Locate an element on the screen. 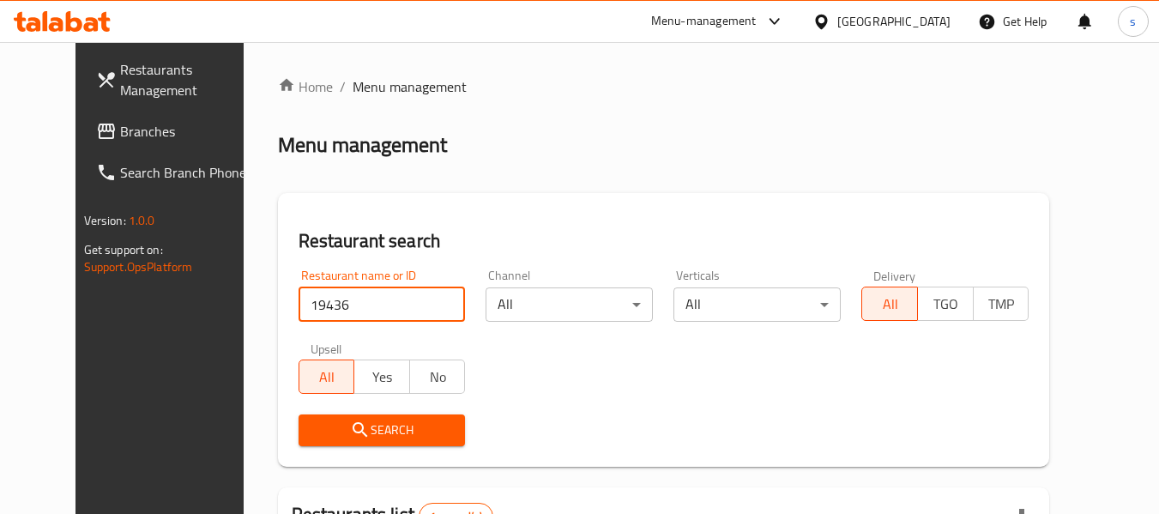 This screenshot has width=1159, height=514. button: TGO is located at coordinates (946, 304).